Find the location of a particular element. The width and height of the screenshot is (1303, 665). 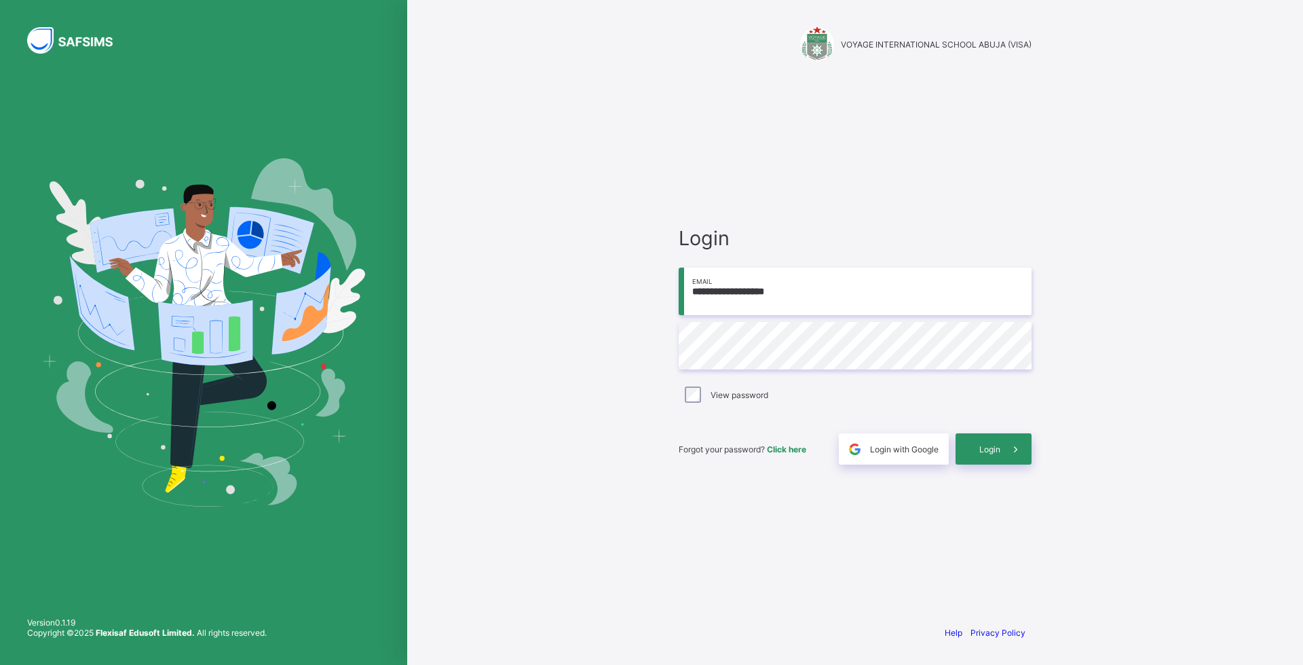

label: View password is located at coordinates (739, 394).